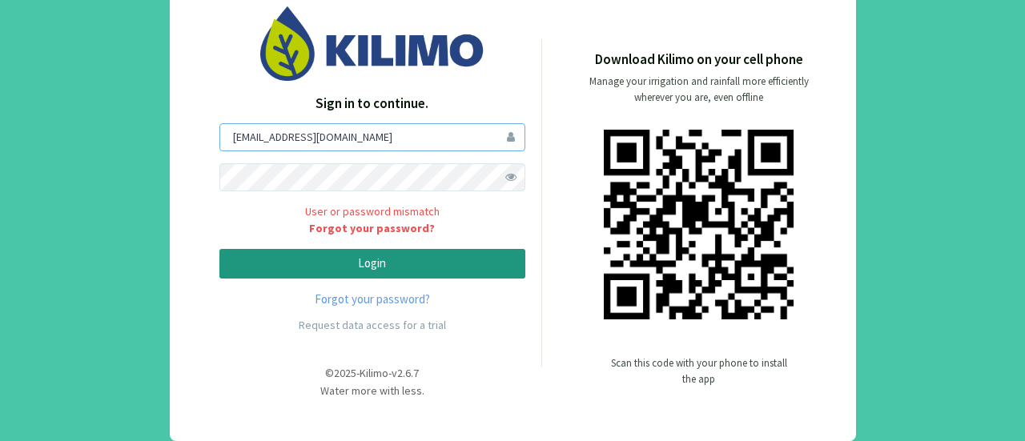 The height and width of the screenshot is (441, 1025). Describe the element at coordinates (372, 263) in the screenshot. I see `button: Login` at that location.